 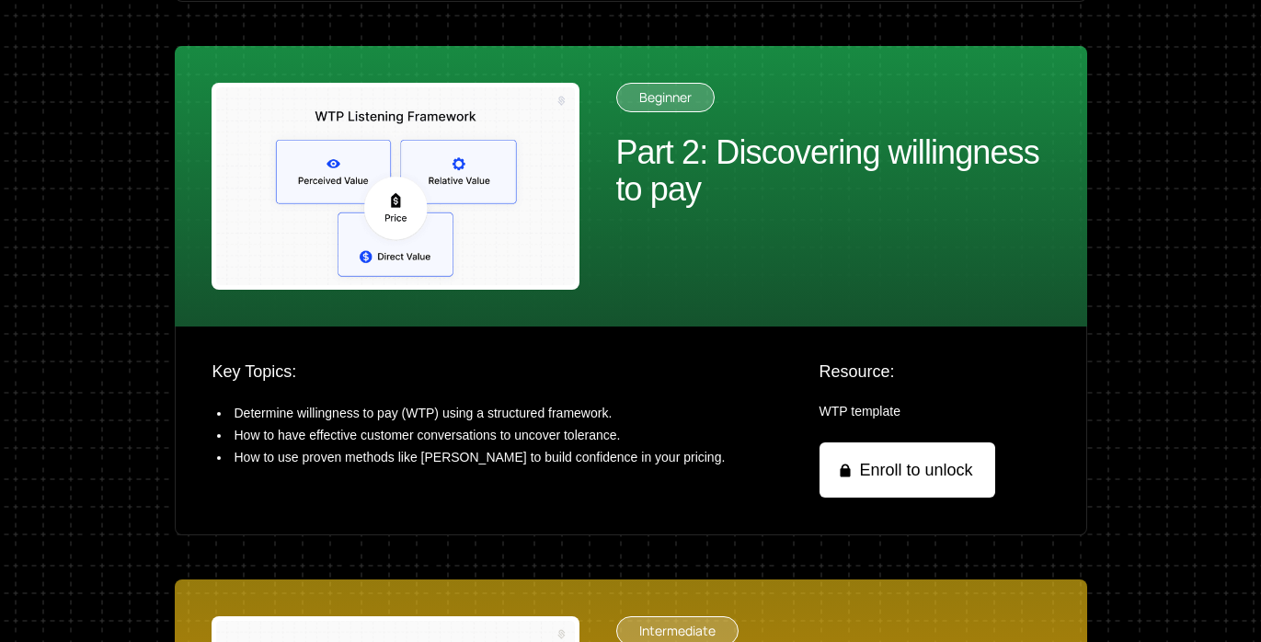 I want to click on div: Part 2: Discovering willingness to pay, so click(x=833, y=171).